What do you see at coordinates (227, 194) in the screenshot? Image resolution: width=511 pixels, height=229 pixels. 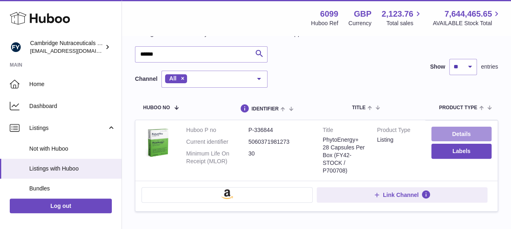 I see `img: amazon-small.png` at bounding box center [227, 194].